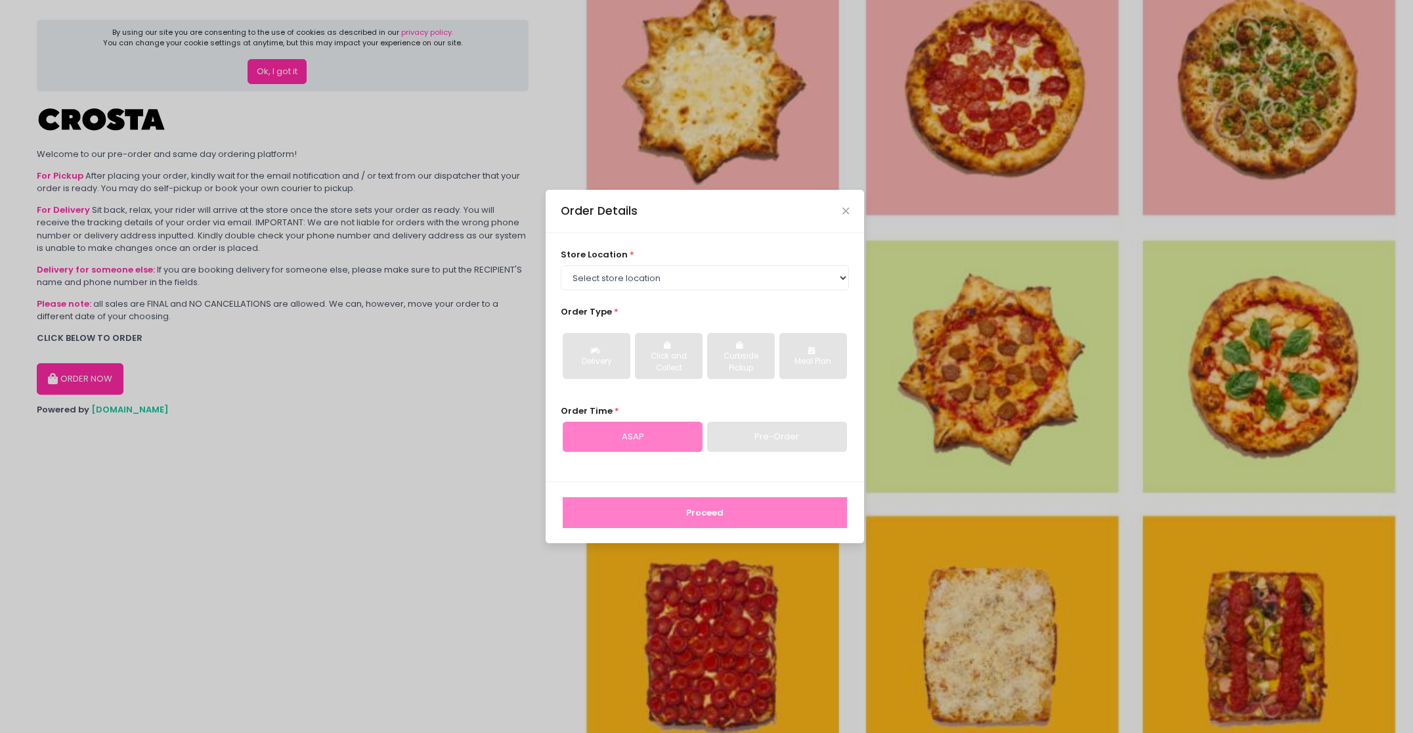  Describe the element at coordinates (741, 356) in the screenshot. I see `button: Curbside Pickup` at that location.